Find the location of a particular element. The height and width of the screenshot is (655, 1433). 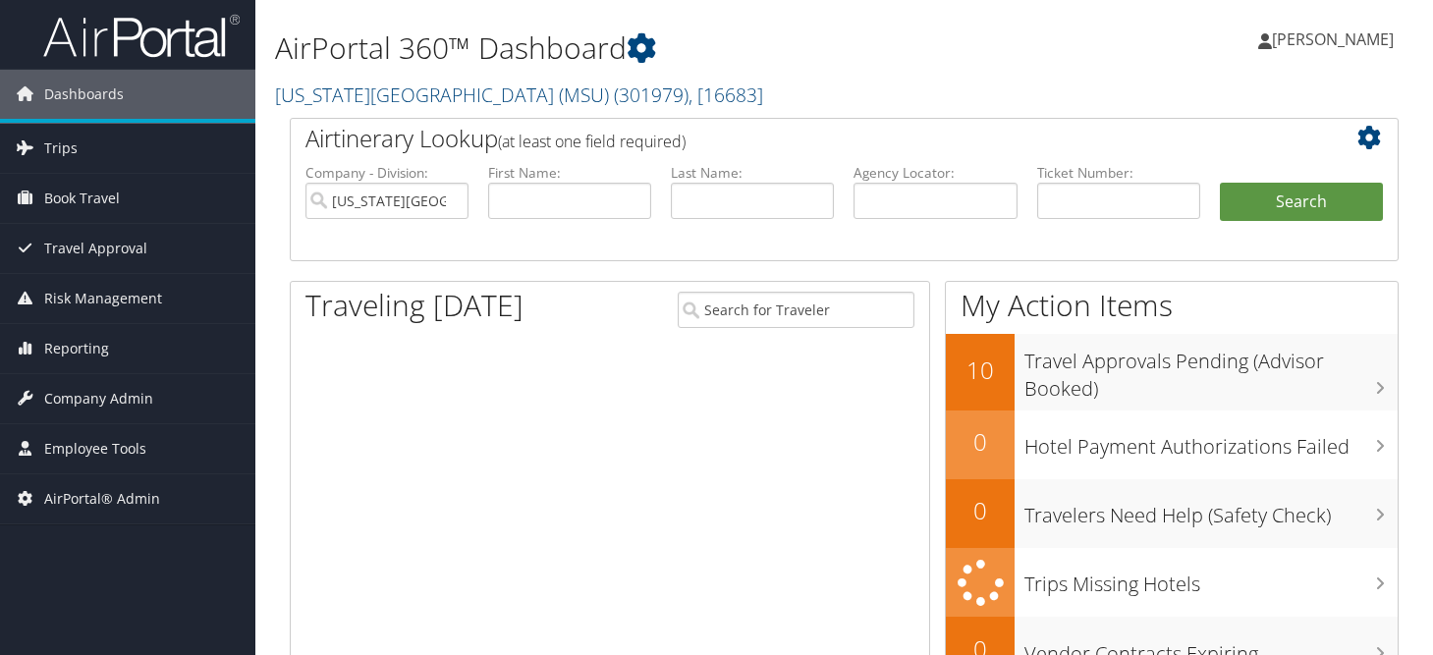

input: Search for Traveler is located at coordinates (796, 309).